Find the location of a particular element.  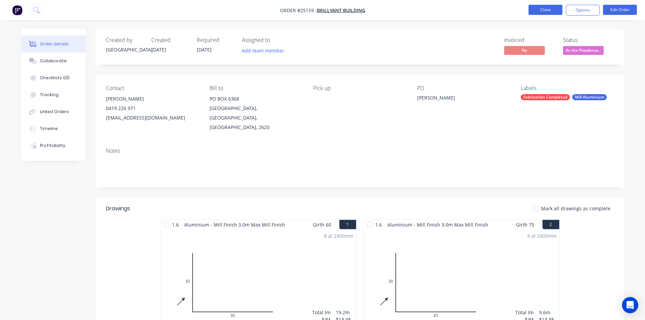

button: Edit Order is located at coordinates (619, 10).